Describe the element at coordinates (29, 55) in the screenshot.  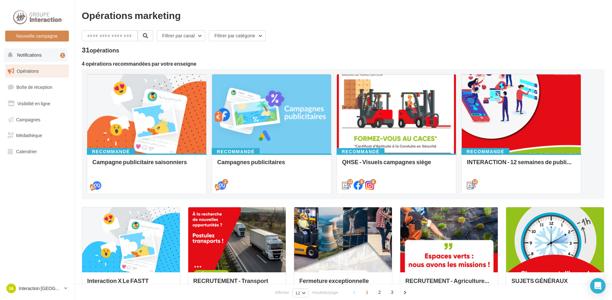
I see `span: Notifications` at that location.